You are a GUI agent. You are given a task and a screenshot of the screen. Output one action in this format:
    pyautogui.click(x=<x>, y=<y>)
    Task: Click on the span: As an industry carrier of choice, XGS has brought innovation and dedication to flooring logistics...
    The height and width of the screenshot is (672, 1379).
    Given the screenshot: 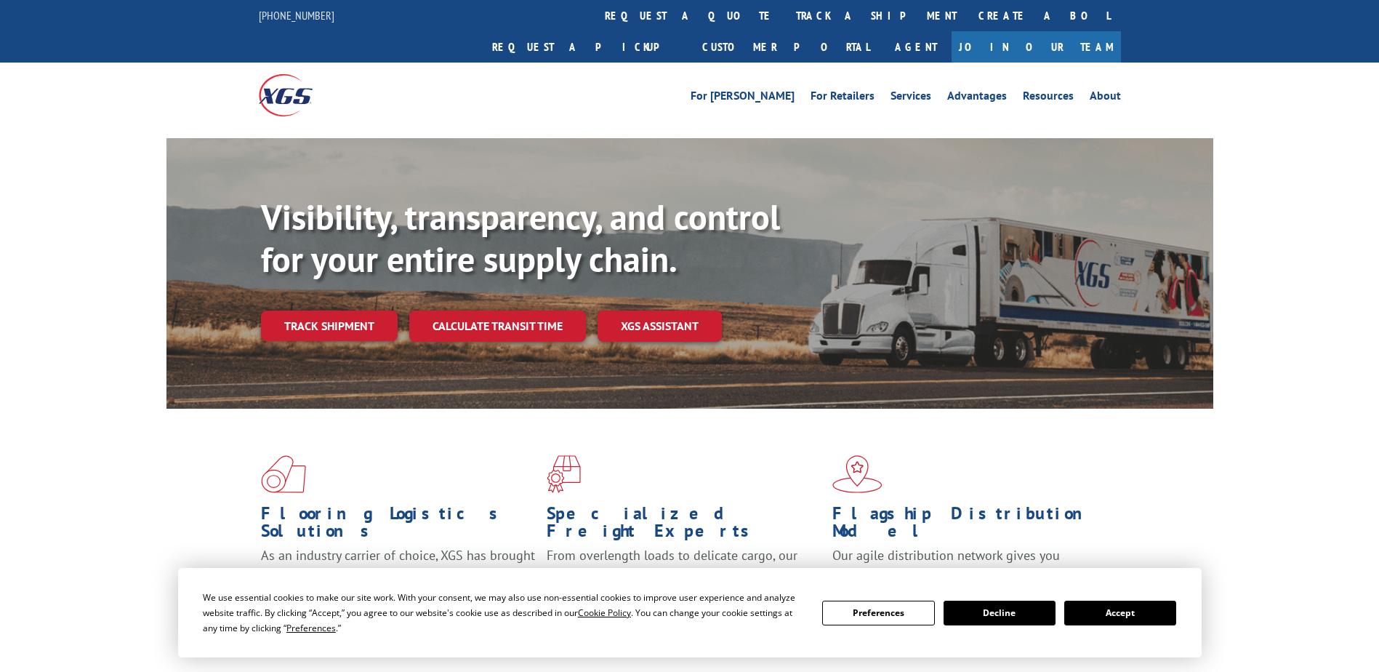 What is the action you would take?
    pyautogui.click(x=398, y=572)
    